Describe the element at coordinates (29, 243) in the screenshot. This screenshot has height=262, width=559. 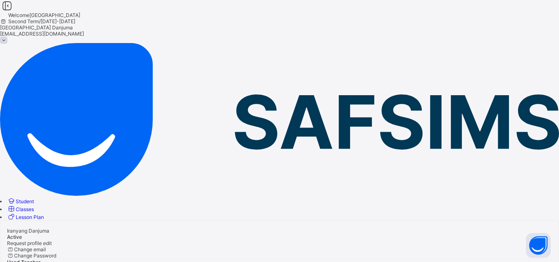
I see `span: Request profile edit` at that location.